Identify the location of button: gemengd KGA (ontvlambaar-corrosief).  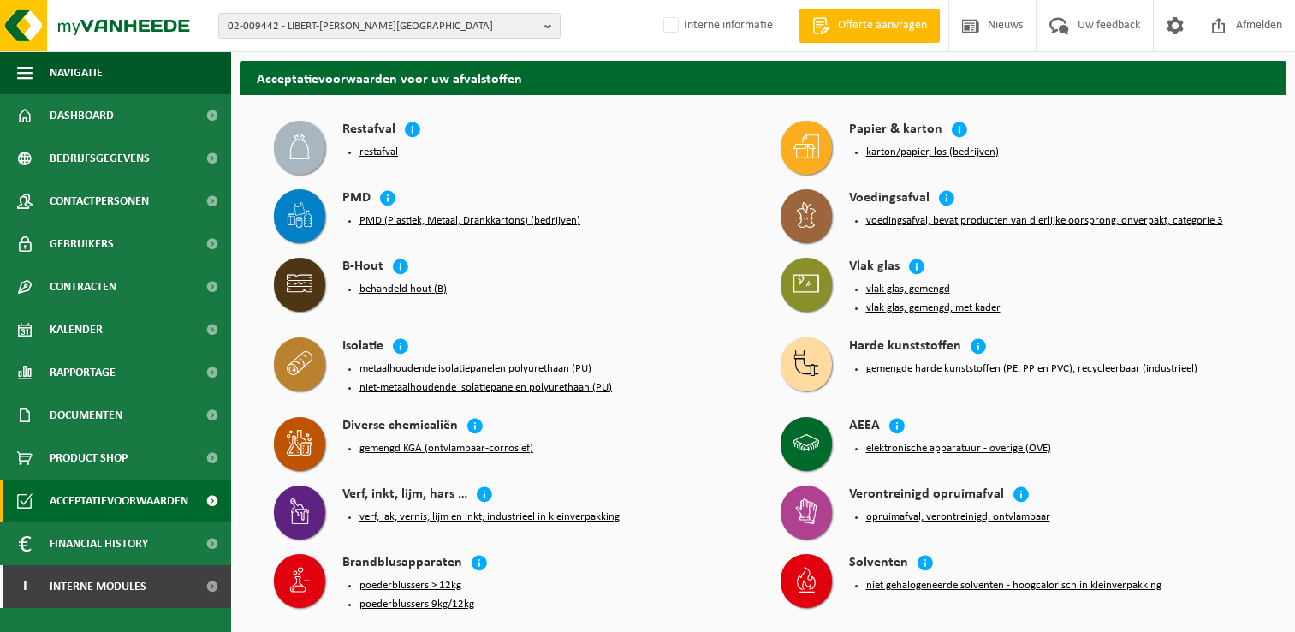
(446, 449).